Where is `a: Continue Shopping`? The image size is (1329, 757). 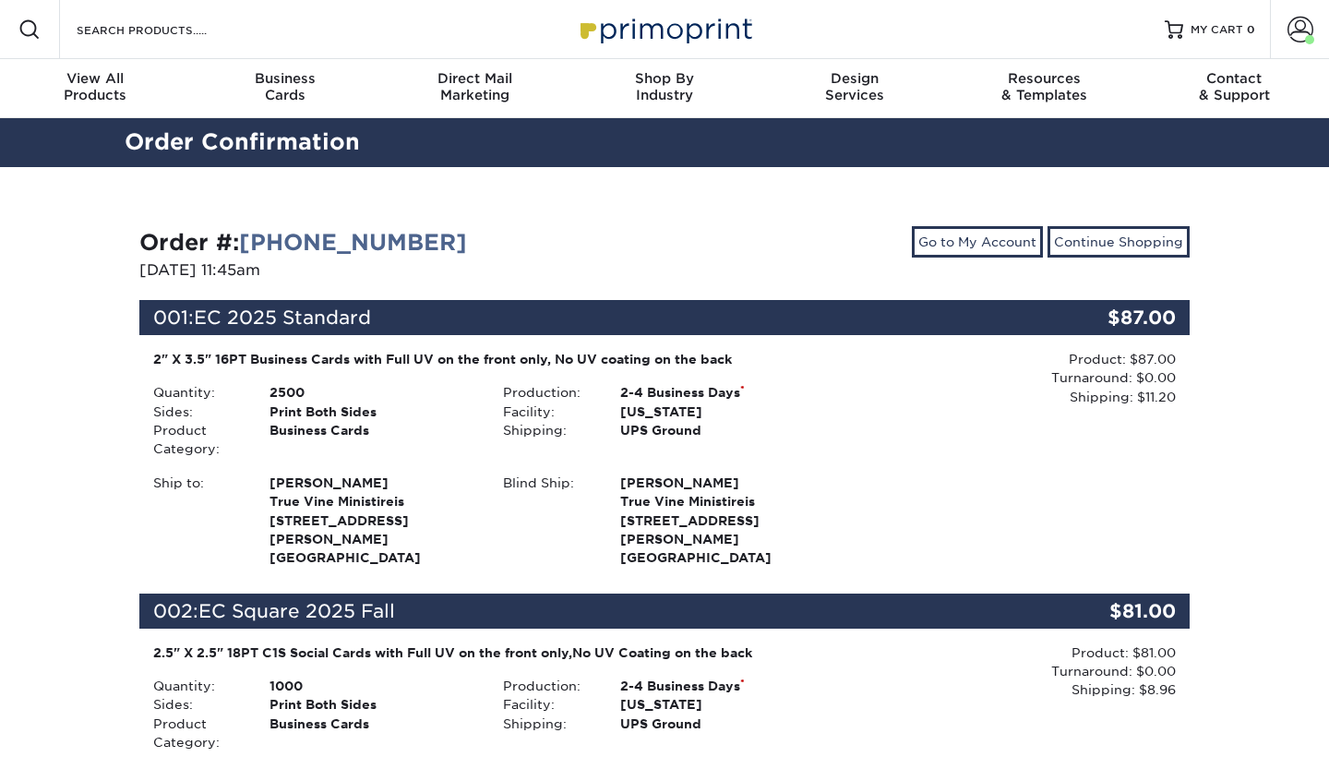
a: Continue Shopping is located at coordinates (1119, 242).